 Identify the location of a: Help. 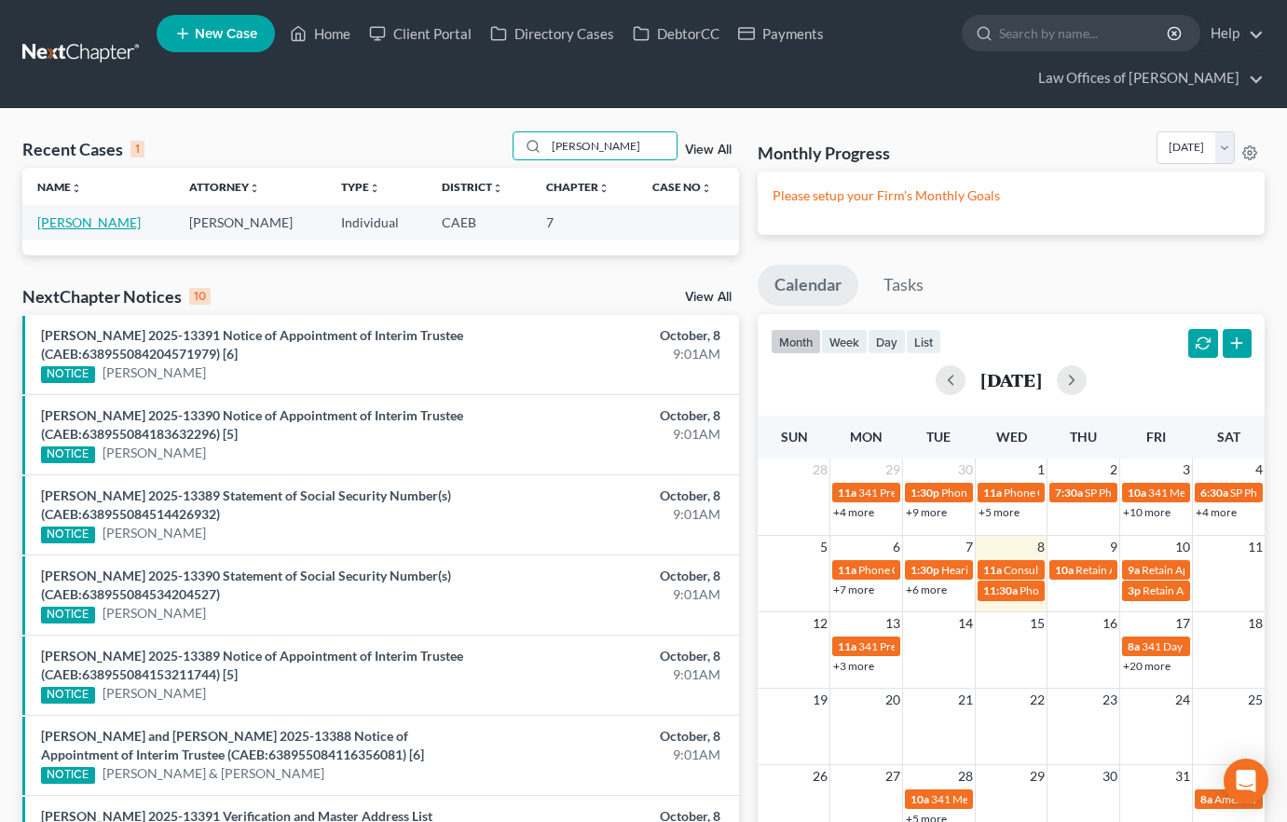
(1232, 34).